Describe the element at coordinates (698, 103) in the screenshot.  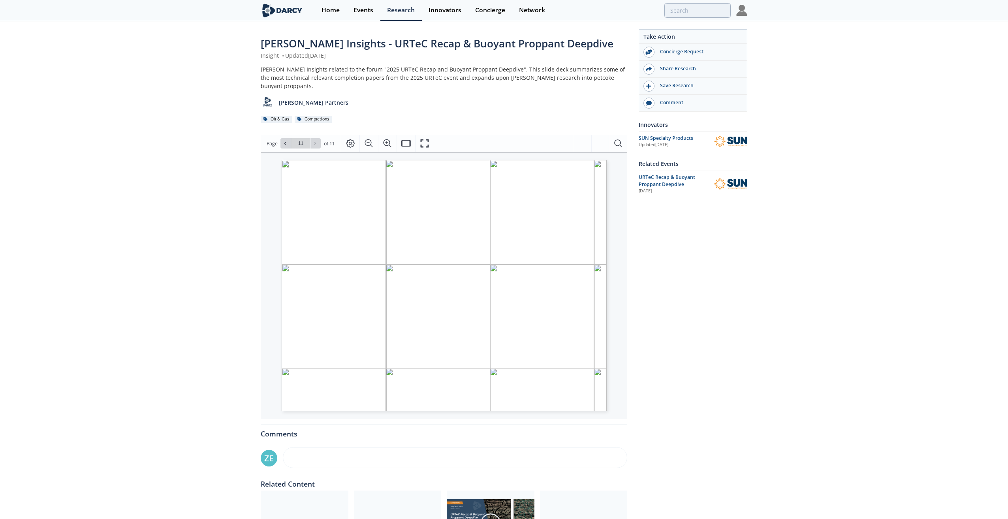
I see `div: Comment` at that location.